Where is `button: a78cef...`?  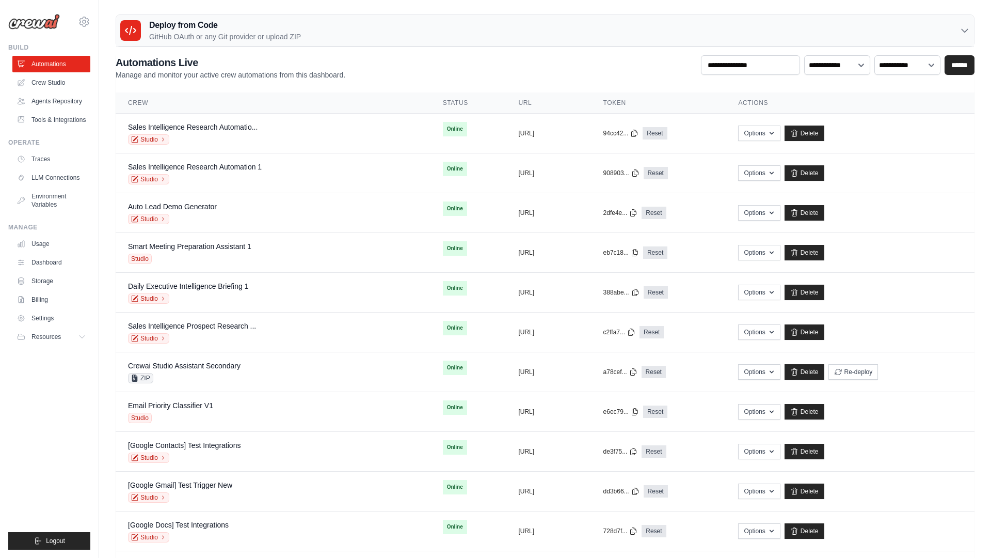 button: a78cef... is located at coordinates (621, 372).